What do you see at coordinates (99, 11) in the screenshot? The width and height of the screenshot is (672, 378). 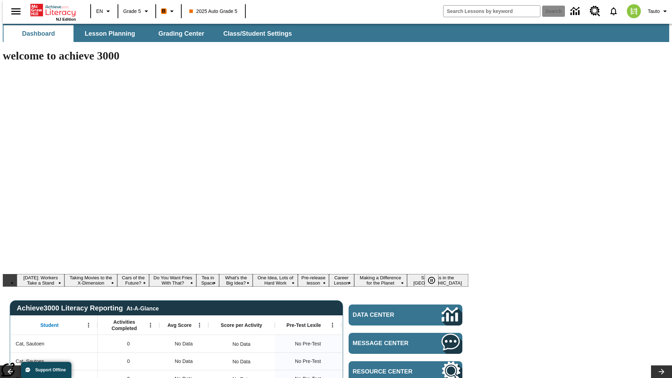 I see `span: EN` at bounding box center [99, 11].